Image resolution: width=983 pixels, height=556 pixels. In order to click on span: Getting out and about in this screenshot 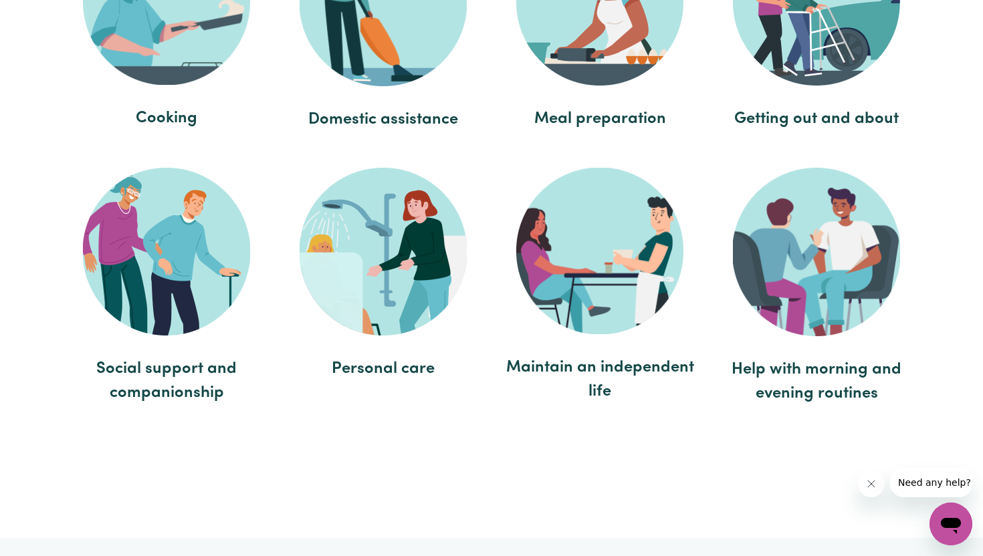, I will do `click(816, 119)`.